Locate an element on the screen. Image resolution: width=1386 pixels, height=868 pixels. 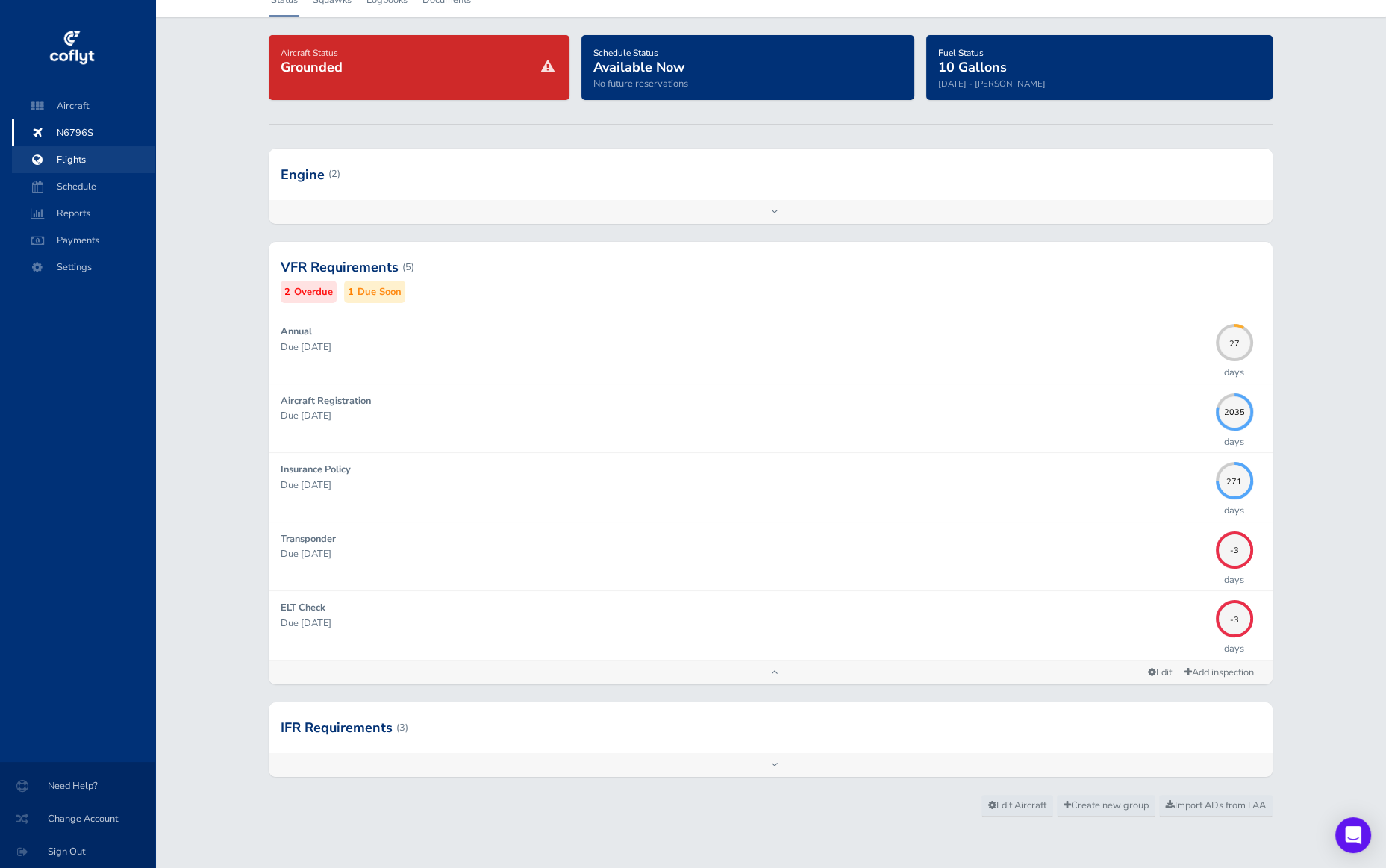
span: Reports is located at coordinates (84, 213).